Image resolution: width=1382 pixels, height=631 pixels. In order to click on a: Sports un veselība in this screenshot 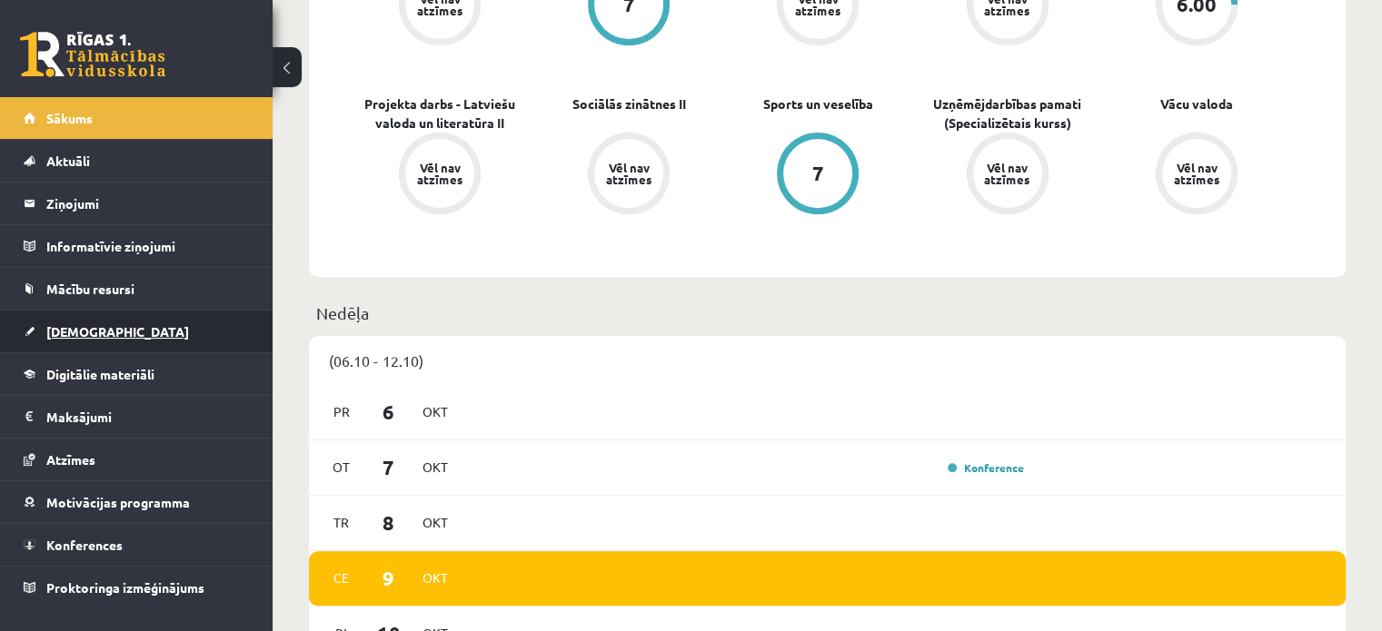, I will do `click(818, 104)`.